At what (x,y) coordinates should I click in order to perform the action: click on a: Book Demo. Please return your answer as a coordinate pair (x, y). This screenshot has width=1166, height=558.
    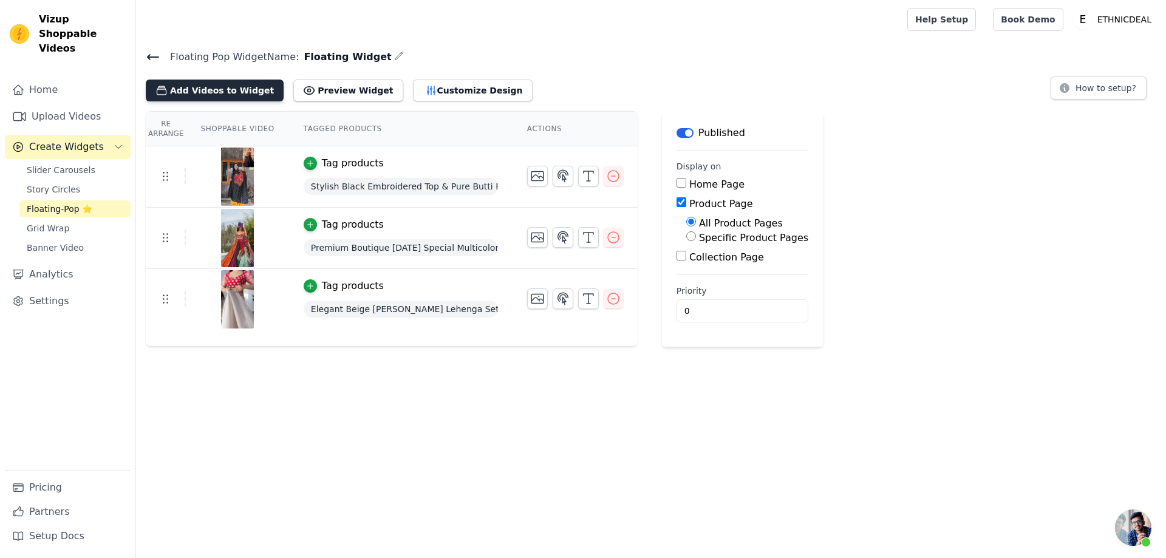
    Looking at the image, I should click on (1027, 19).